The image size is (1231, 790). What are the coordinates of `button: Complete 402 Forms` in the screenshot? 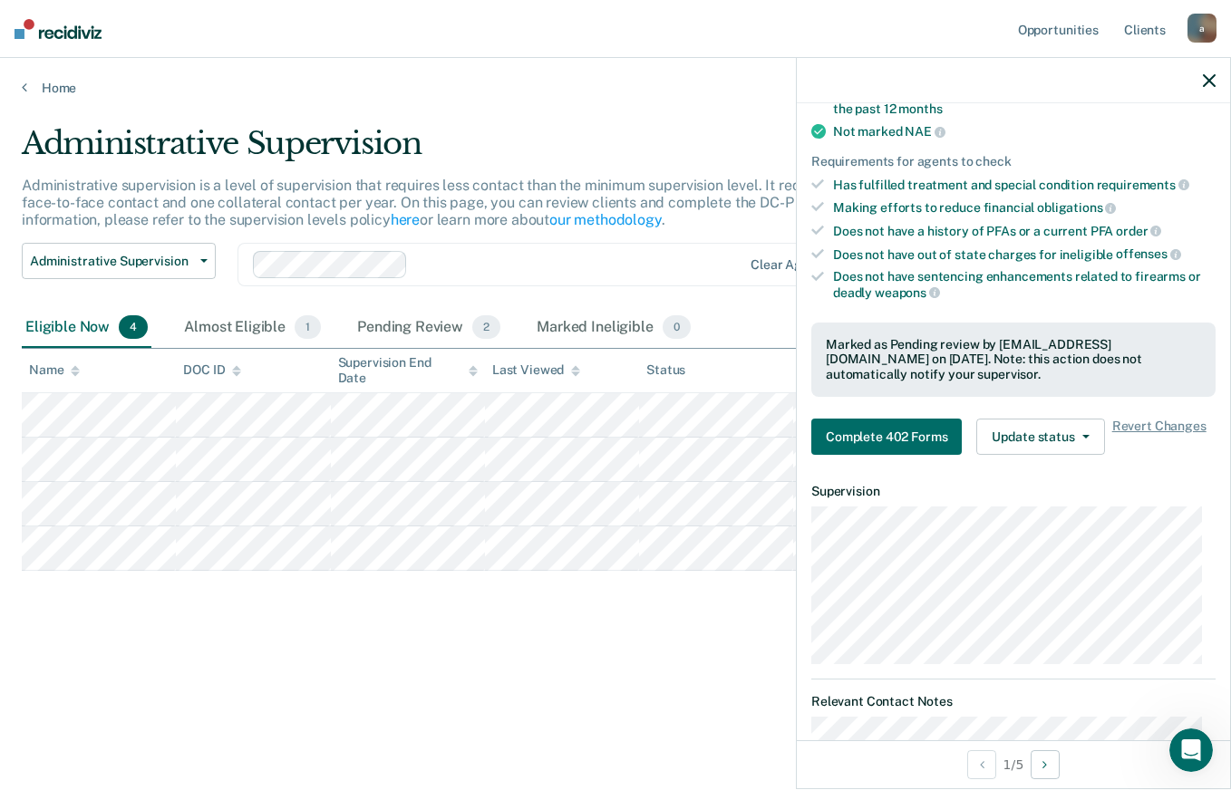 It's located at (886, 437).